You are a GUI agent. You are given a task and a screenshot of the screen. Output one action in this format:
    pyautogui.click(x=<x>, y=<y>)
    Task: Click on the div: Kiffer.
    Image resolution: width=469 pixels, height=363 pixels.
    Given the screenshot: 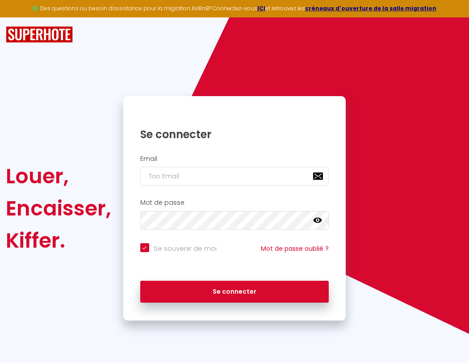 What is the action you would take?
    pyautogui.click(x=59, y=240)
    